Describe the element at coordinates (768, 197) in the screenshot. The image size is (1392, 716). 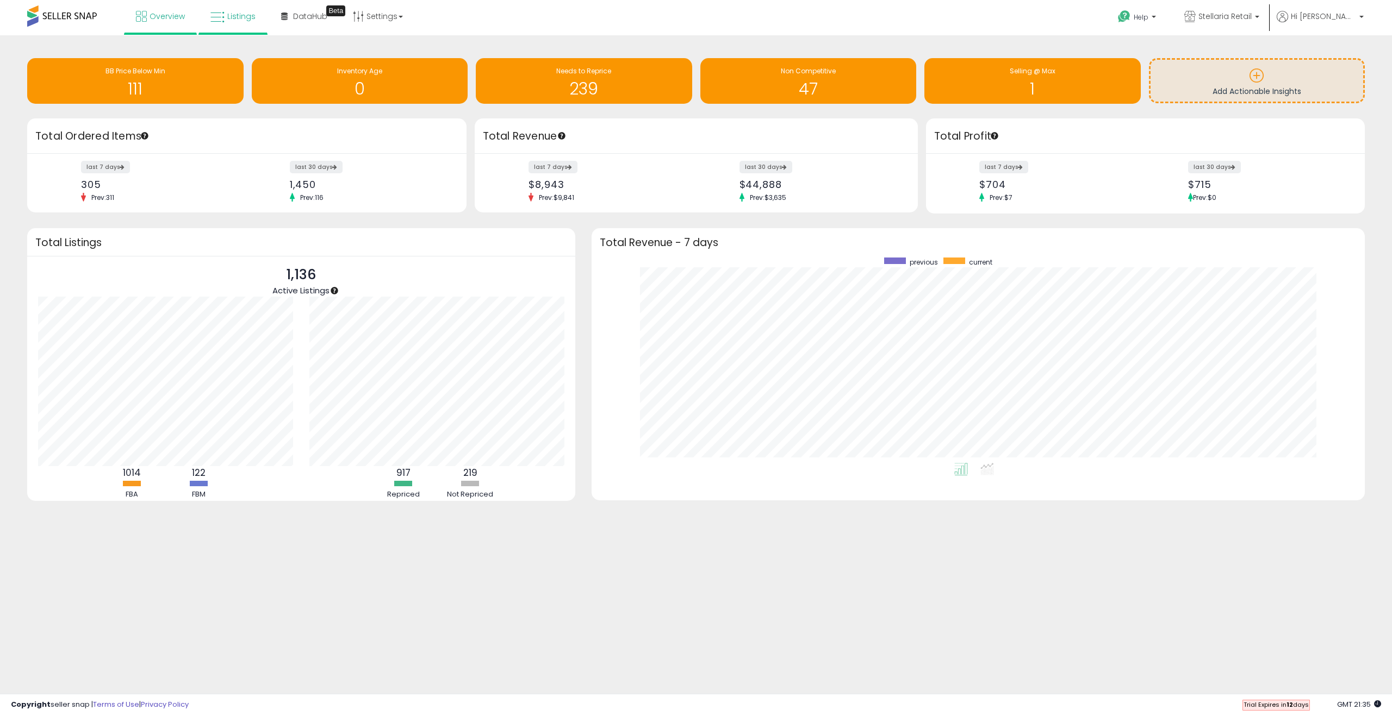
I see `span: Prev: $3,635` at that location.